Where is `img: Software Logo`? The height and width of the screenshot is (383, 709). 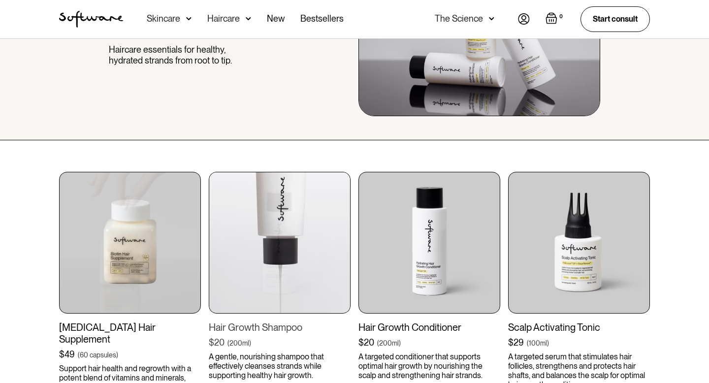 img: Software Logo is located at coordinates (91, 19).